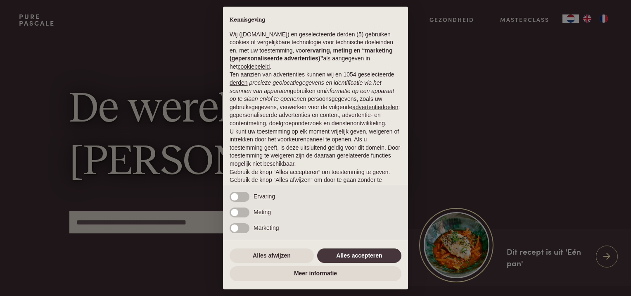  What do you see at coordinates (266, 227) in the screenshot?
I see `span: Marketing` at bounding box center [266, 227].